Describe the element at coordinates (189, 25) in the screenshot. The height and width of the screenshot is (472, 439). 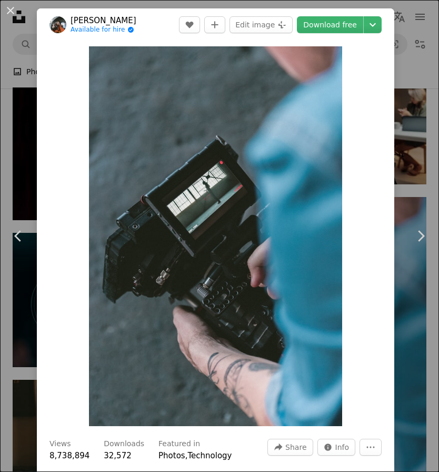
I see `button: Like` at that location.